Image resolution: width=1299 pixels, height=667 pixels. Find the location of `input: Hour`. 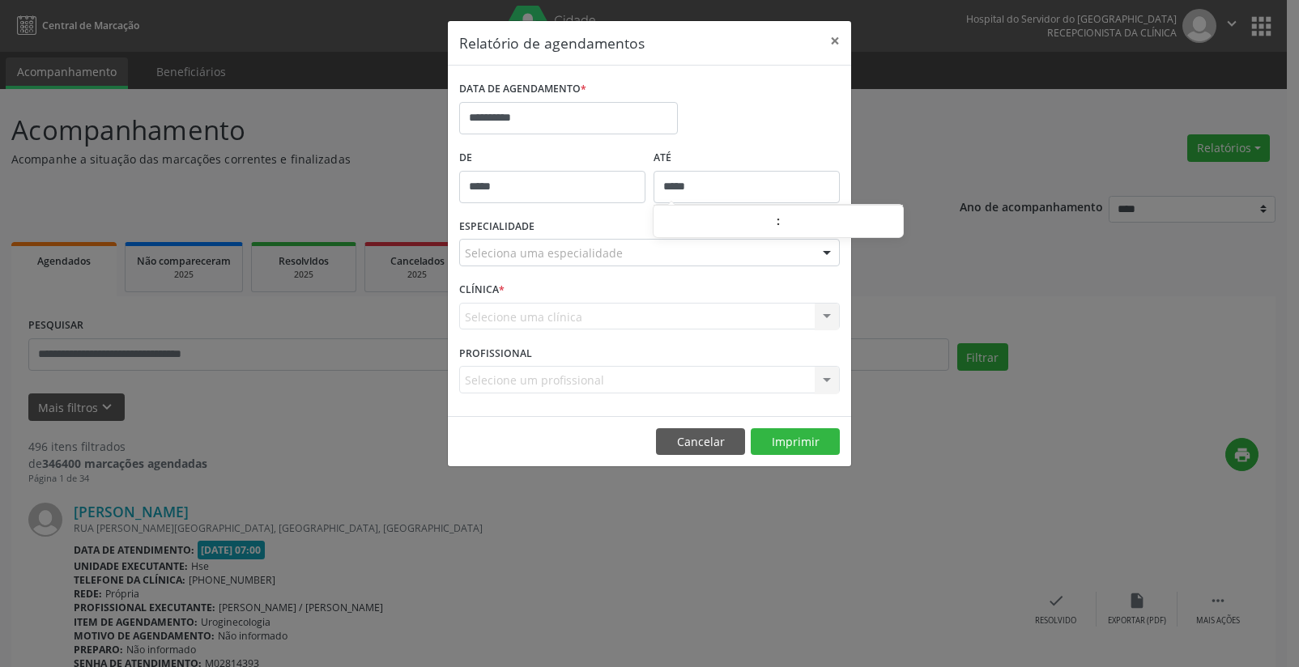

input: Hour is located at coordinates (714, 223).